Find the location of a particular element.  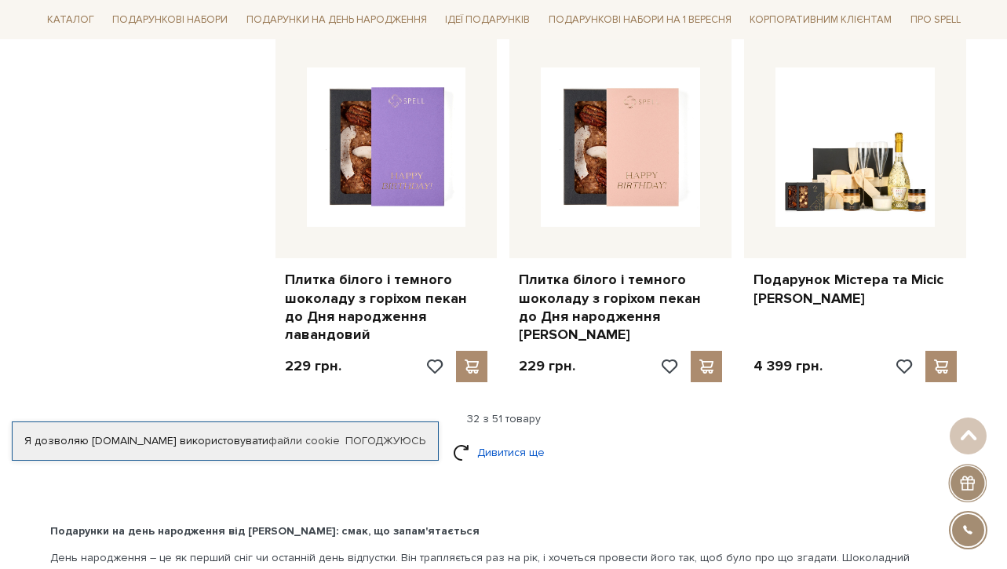

a: Погоджуюсь is located at coordinates (385, 441).